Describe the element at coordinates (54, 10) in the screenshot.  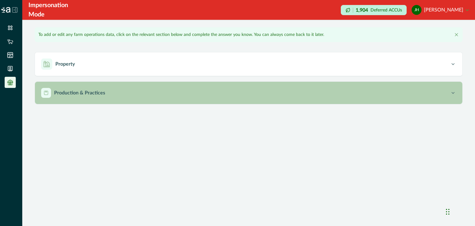
I see `div: Impersonation Mode` at that location.